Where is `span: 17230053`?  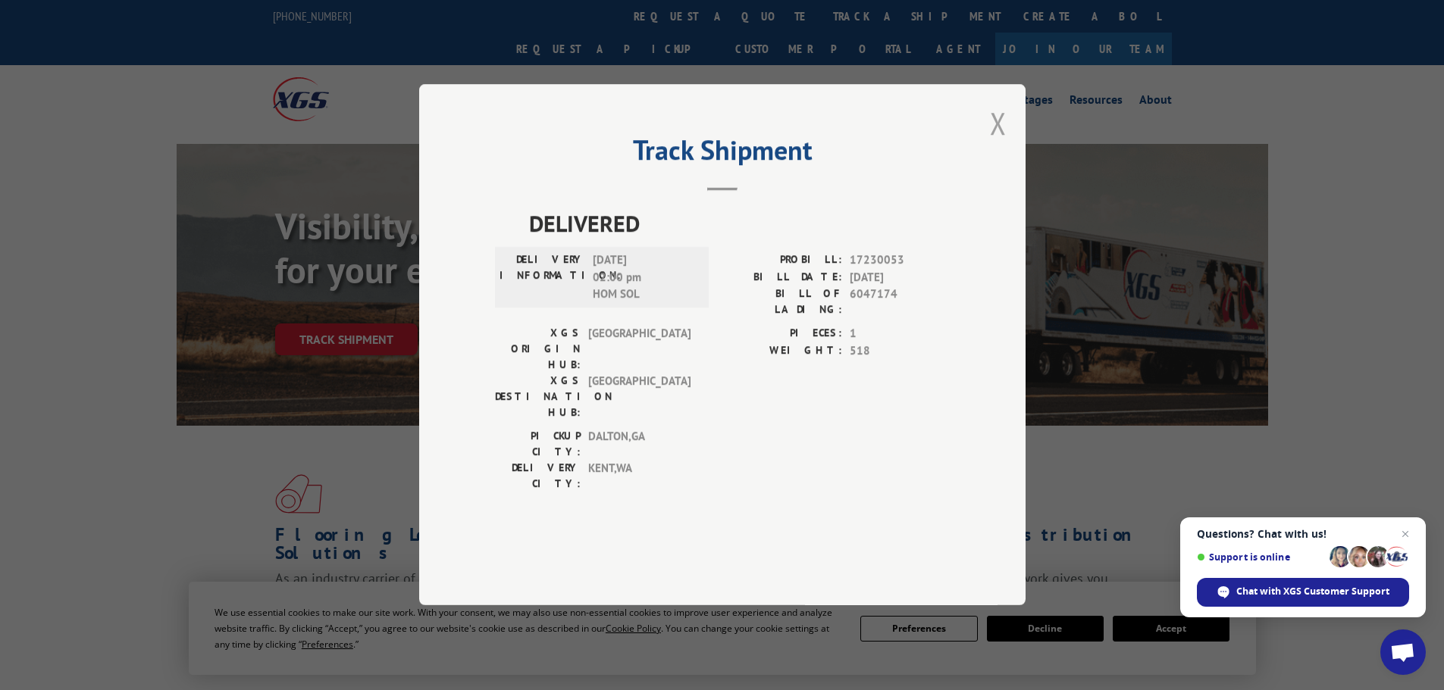
span: 17230053 is located at coordinates (900, 261).